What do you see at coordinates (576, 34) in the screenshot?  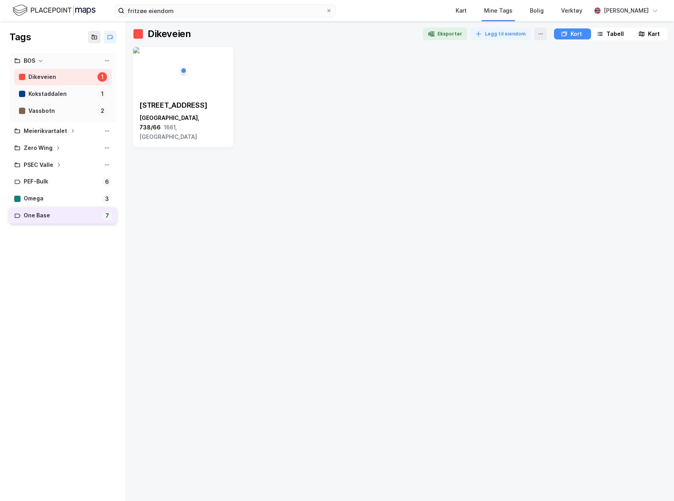 I see `div: Kort` at bounding box center [576, 34].